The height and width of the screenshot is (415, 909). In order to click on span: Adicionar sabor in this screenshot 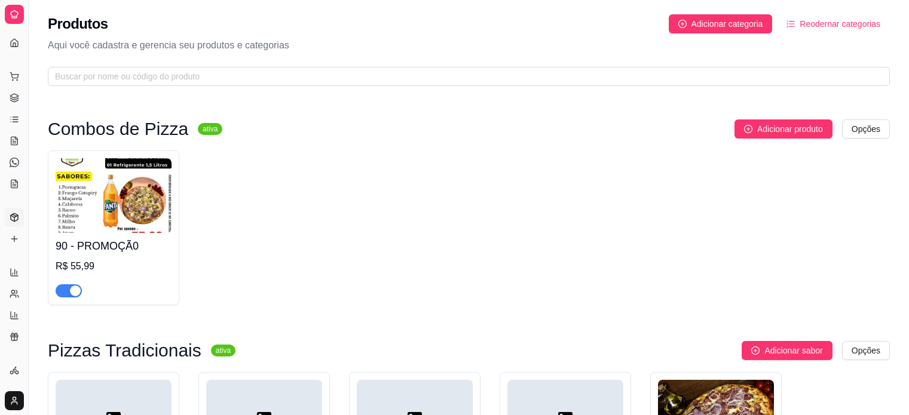, I will do `click(793, 351)`.